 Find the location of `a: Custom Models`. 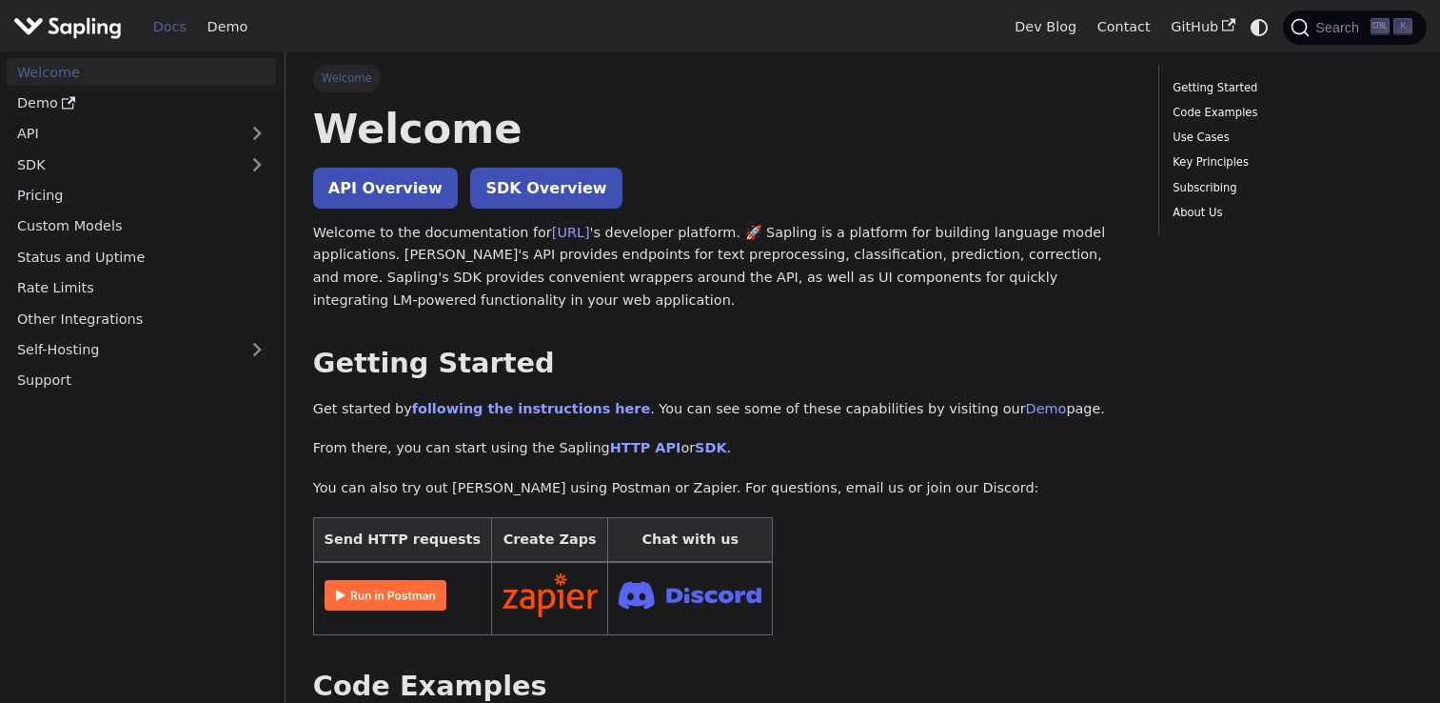

a: Custom Models is located at coordinates (141, 226).